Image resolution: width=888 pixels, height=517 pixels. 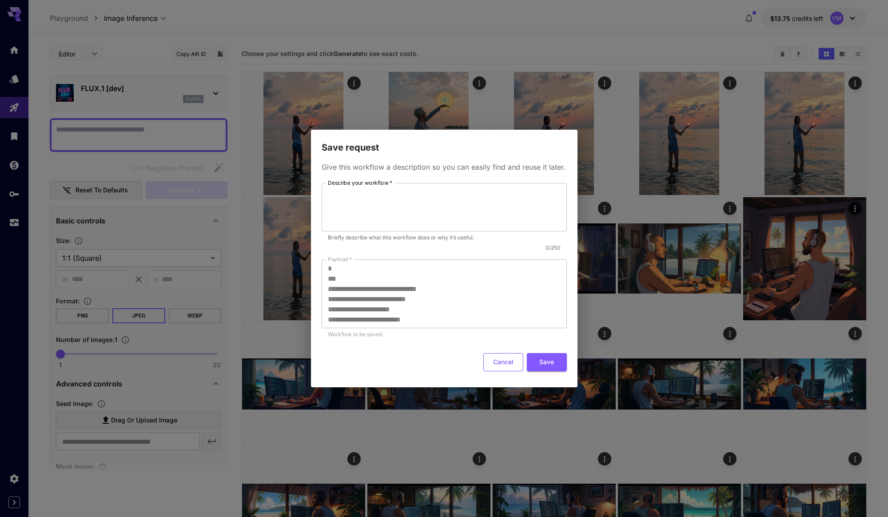 I want to click on label: Describe your workflow, so click(x=360, y=183).